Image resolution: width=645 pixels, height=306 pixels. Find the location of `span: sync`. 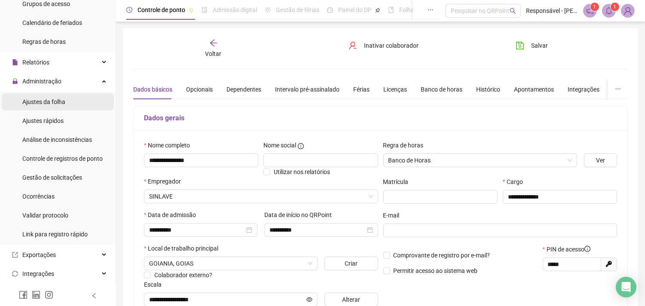

span: sync is located at coordinates (15, 274).